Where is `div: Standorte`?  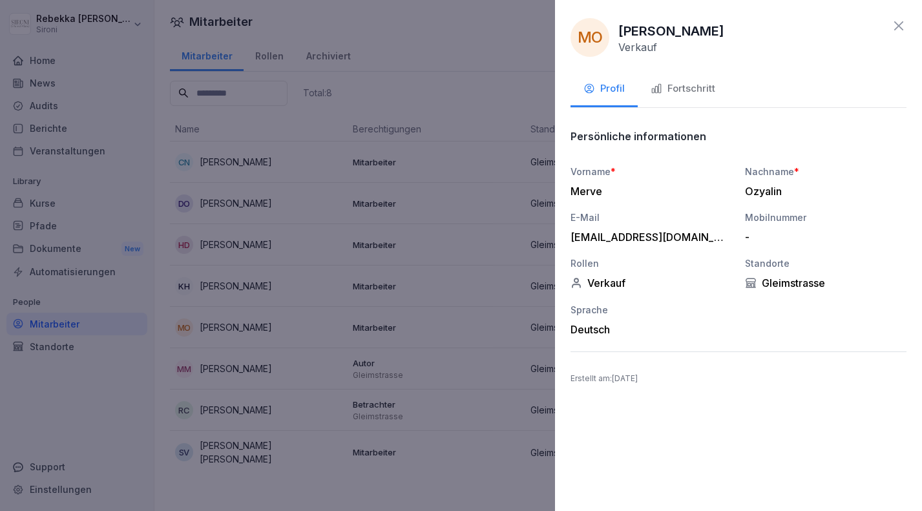 div: Standorte is located at coordinates (826, 263).